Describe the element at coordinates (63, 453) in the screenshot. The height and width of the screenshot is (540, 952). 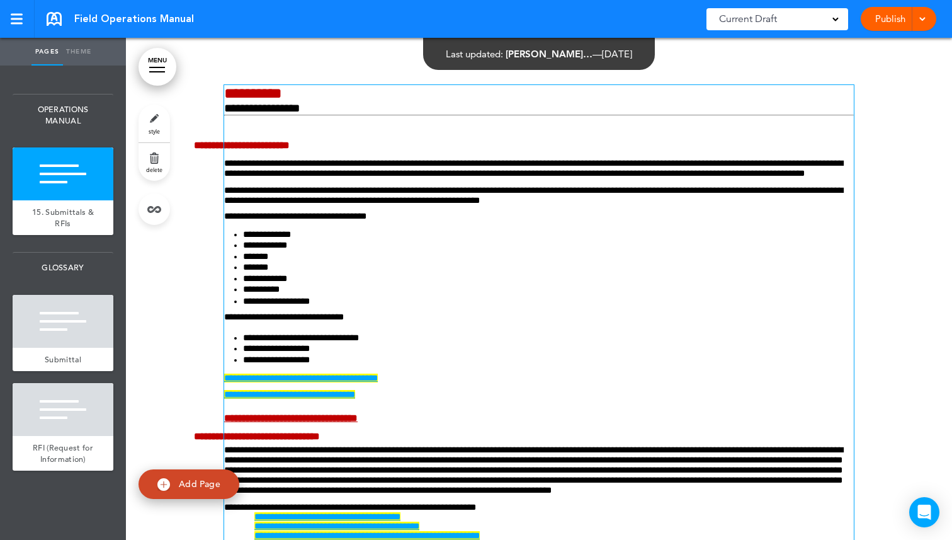
I see `a: RFI (Request for Information)` at that location.